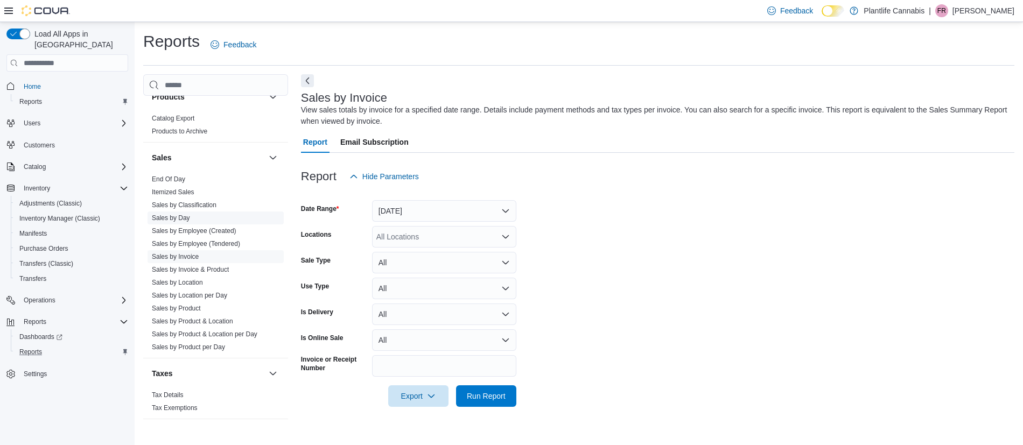  I want to click on span: Inventory, so click(74, 188).